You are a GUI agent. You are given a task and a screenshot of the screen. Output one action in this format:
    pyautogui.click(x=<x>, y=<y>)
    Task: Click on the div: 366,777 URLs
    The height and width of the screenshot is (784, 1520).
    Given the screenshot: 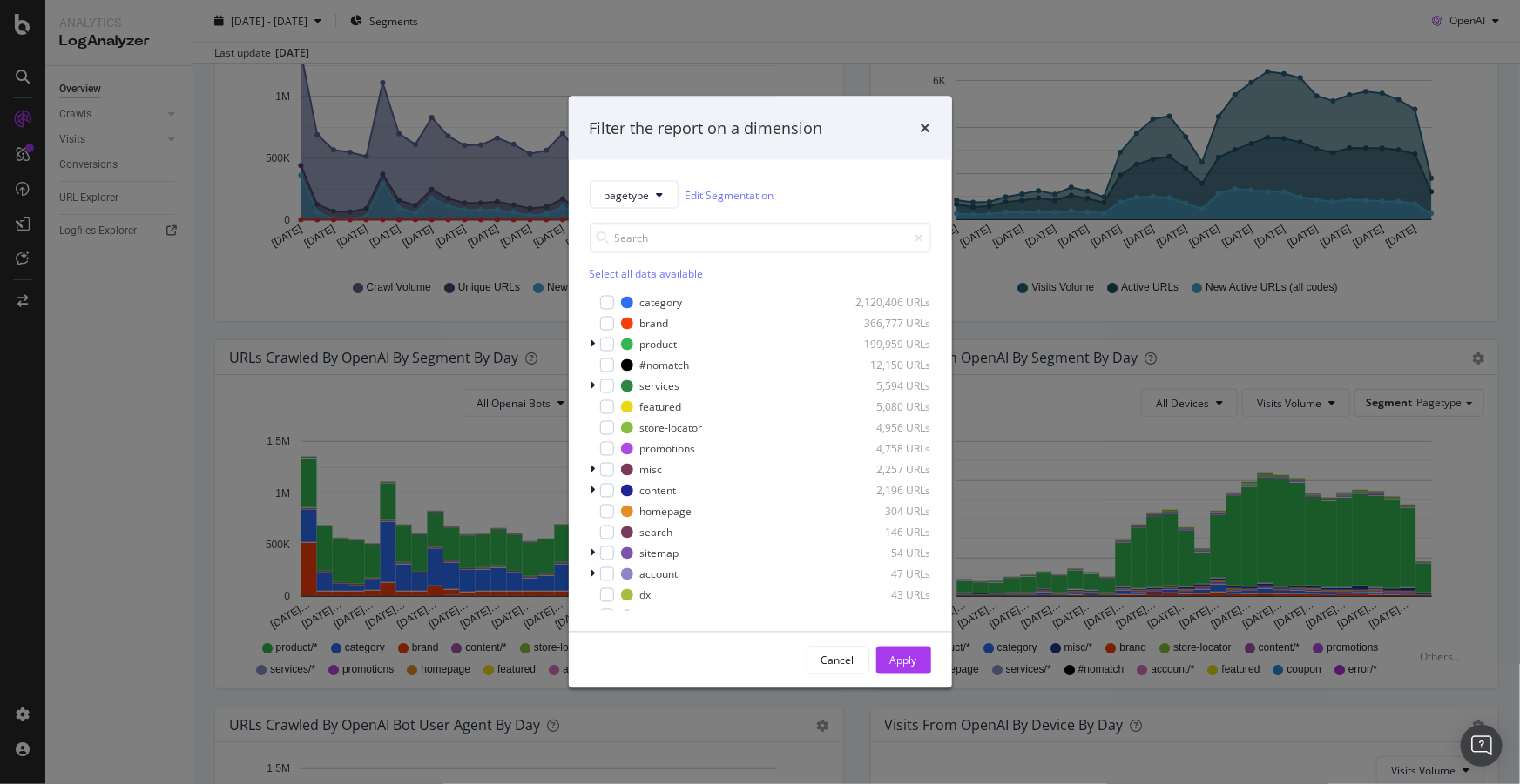 What is the action you would take?
    pyautogui.click(x=889, y=323)
    